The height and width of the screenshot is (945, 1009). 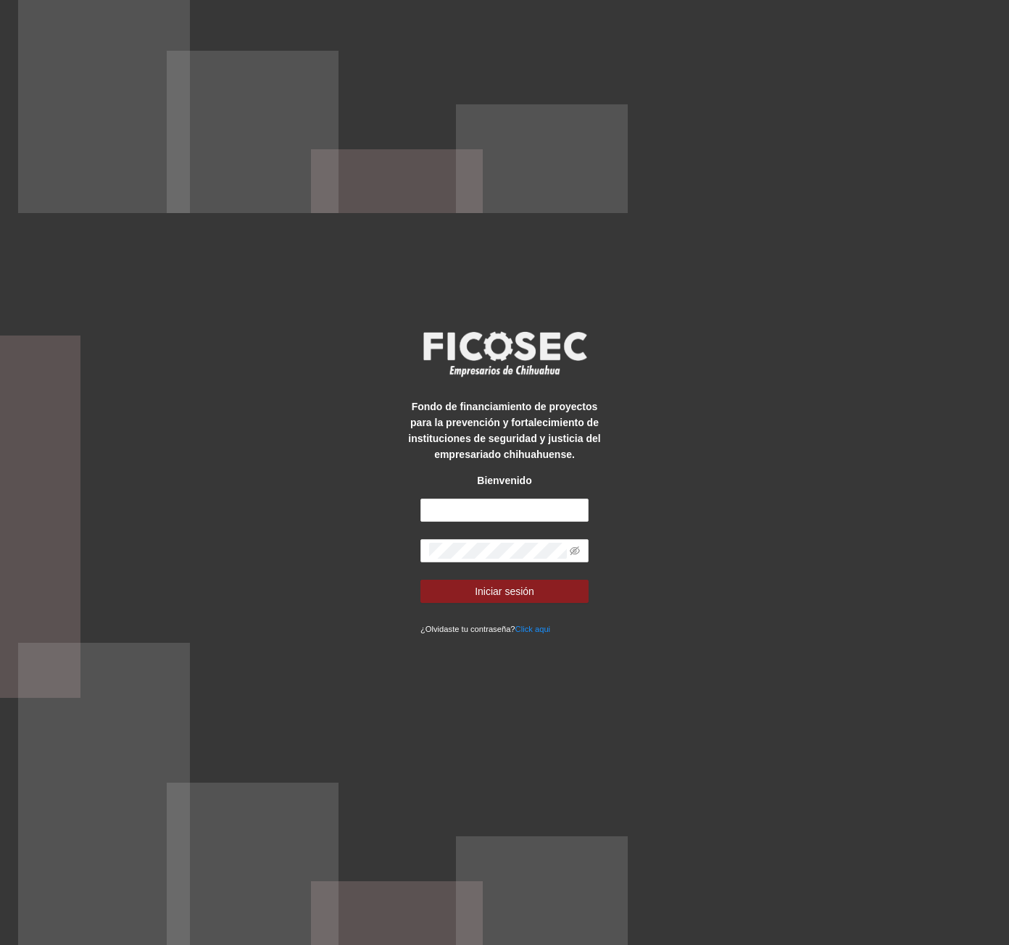 I want to click on a: Click aqui, so click(x=533, y=629).